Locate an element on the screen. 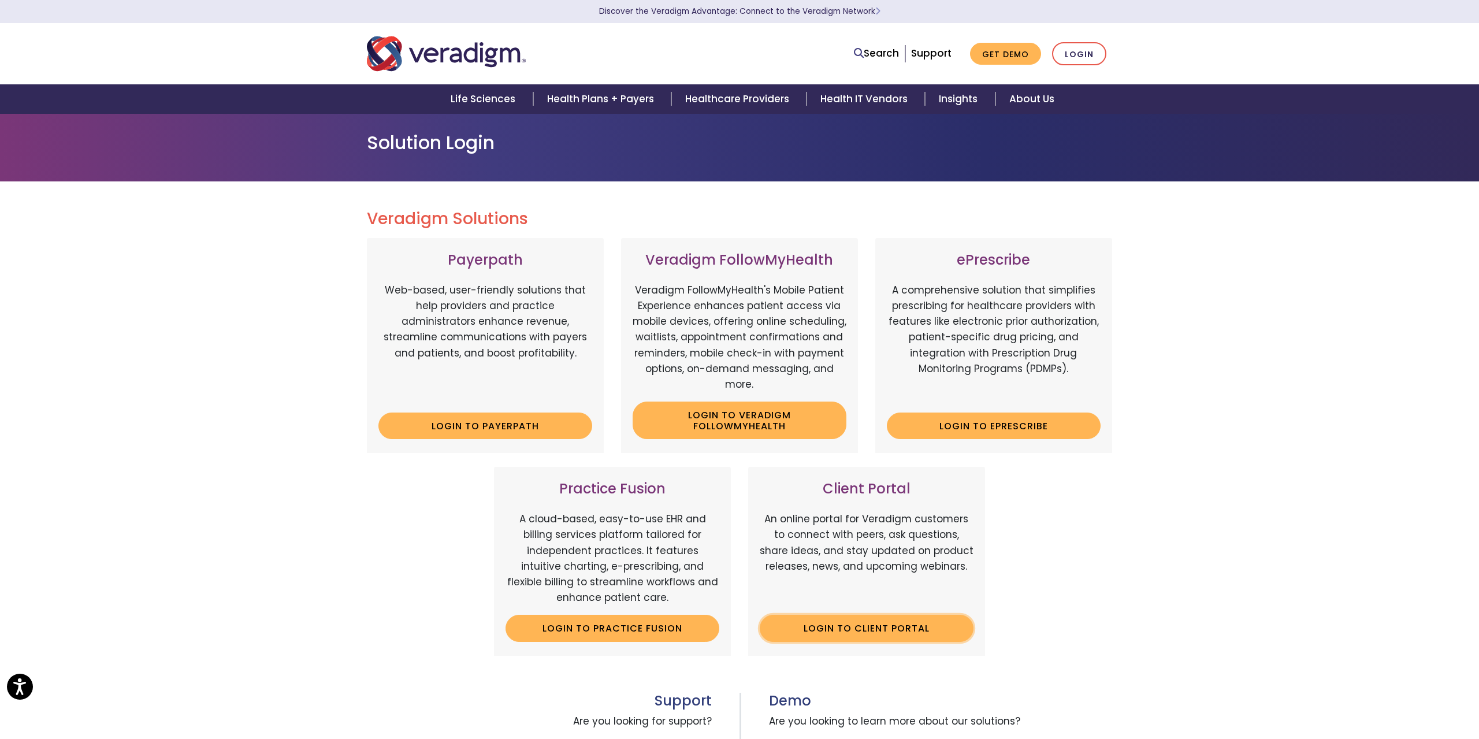 Image resolution: width=1479 pixels, height=739 pixels. p: A cloud-based, easy-to-use EHR and billing services platform tailored for independent practices. ... is located at coordinates (612, 558).